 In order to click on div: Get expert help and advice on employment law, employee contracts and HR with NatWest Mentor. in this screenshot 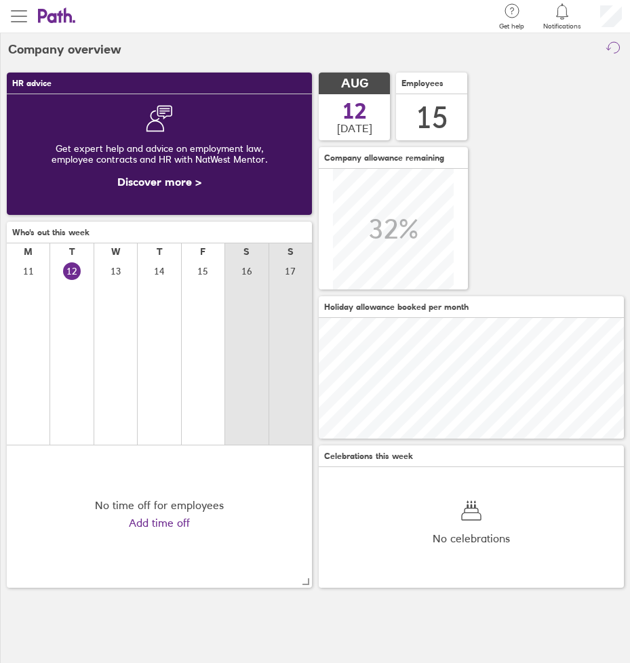, I will do `click(159, 154)`.